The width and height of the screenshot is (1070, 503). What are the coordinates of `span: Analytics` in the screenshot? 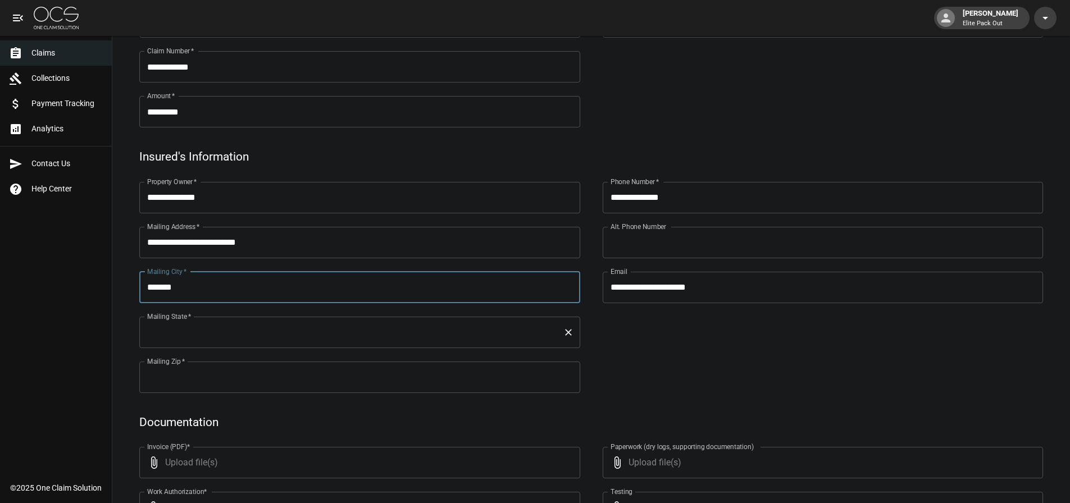 It's located at (67, 129).